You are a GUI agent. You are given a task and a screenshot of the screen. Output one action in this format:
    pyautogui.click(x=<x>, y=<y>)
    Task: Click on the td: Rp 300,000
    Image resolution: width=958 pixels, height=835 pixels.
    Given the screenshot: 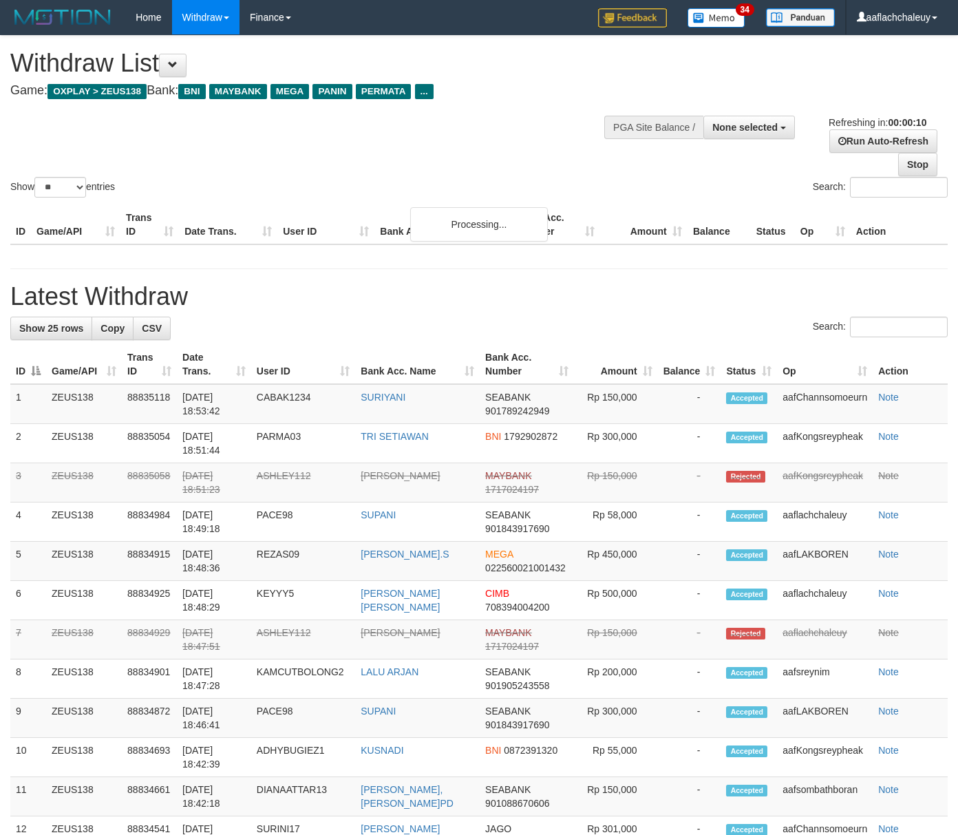 What is the action you would take?
    pyautogui.click(x=616, y=718)
    